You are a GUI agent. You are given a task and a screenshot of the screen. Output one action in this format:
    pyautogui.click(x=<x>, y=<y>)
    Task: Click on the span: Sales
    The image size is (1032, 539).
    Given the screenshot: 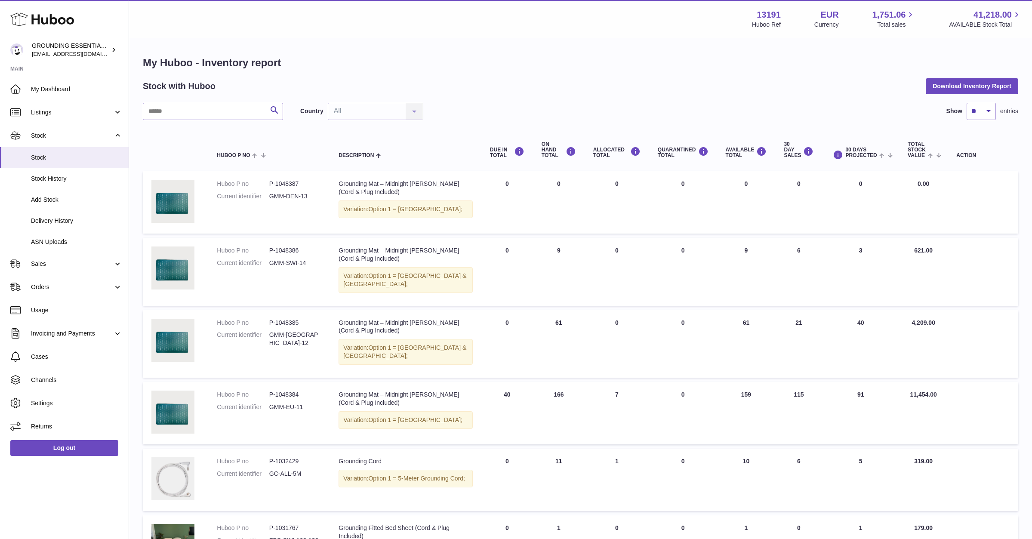 What is the action you would take?
    pyautogui.click(x=72, y=264)
    